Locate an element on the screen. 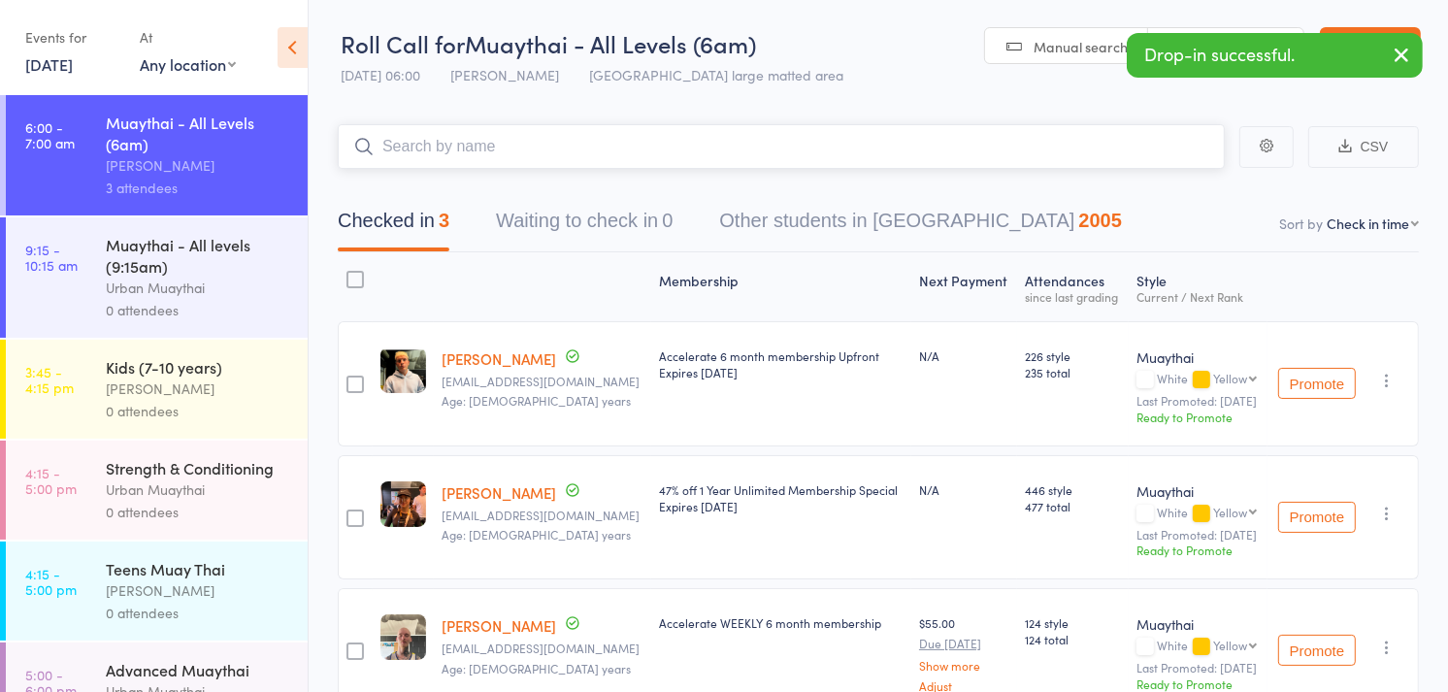 This screenshot has width=1448, height=692. img: image1709077745.png is located at coordinates (403, 637).